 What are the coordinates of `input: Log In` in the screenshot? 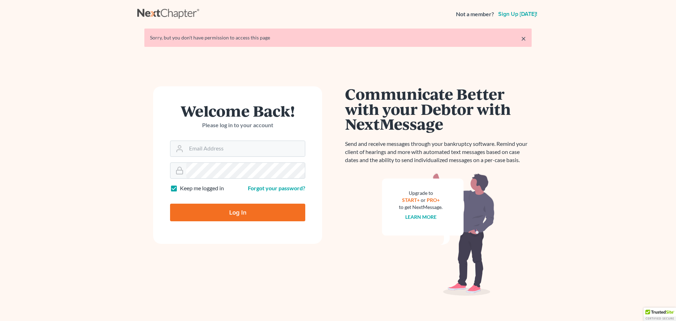 It's located at (238, 212).